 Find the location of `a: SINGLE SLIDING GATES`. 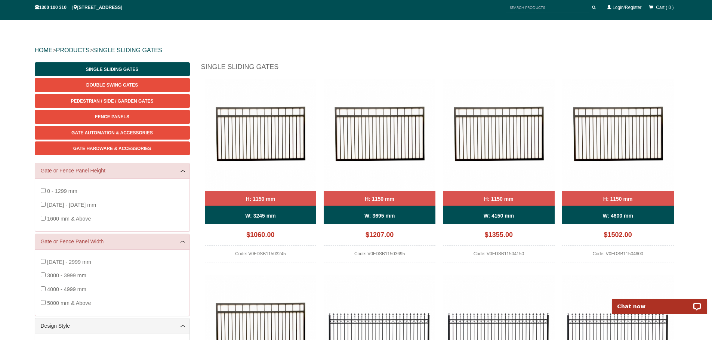

a: SINGLE SLIDING GATES is located at coordinates (127, 50).